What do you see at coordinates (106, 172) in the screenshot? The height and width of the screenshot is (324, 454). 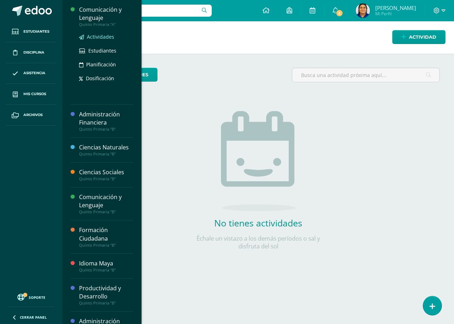 I see `div: Ciencias Sociales` at bounding box center [106, 172].